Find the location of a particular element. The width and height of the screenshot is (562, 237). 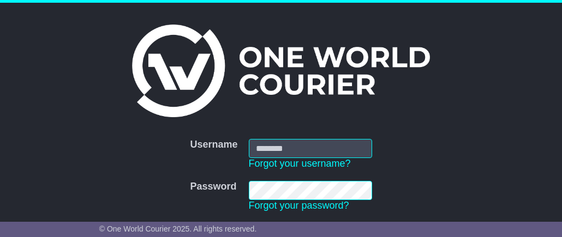

label: Username is located at coordinates (213, 145).